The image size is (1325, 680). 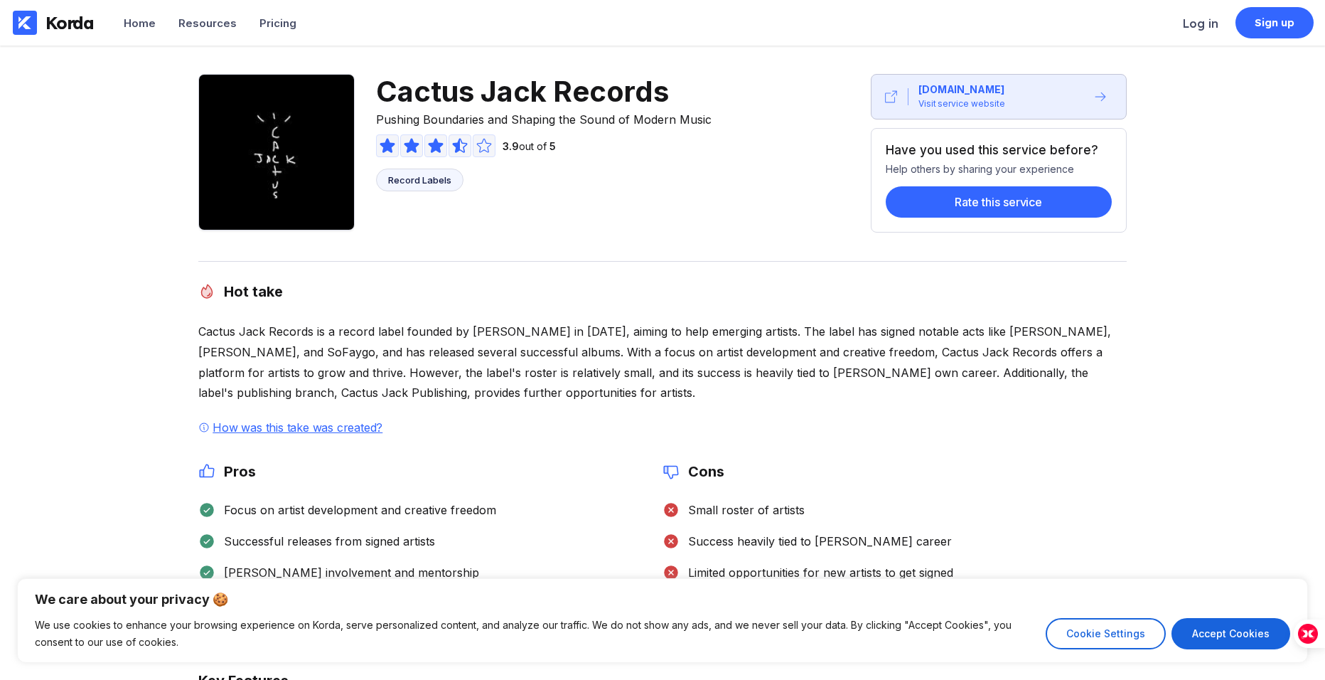 What do you see at coordinates (325, 541) in the screenshot?
I see `div: Successful releases from signed artists` at bounding box center [325, 541].